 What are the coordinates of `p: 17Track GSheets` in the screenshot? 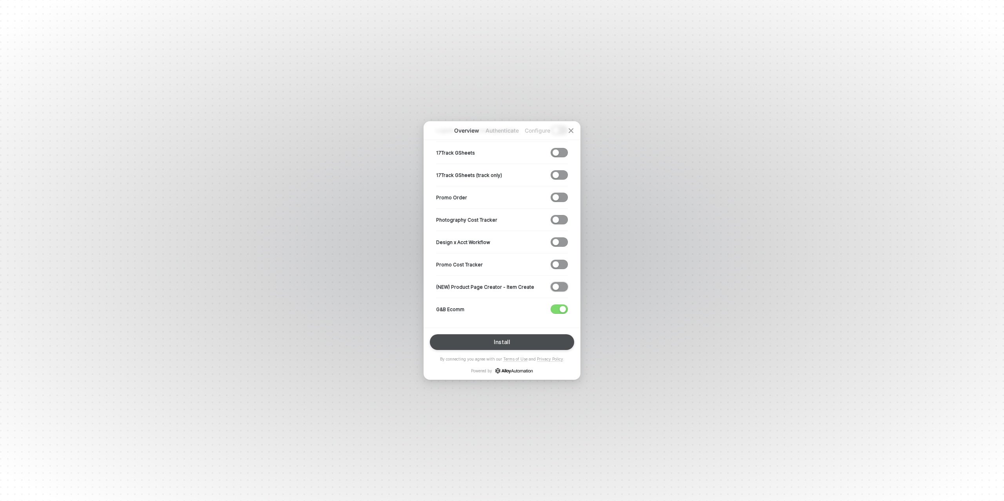 It's located at (455, 153).